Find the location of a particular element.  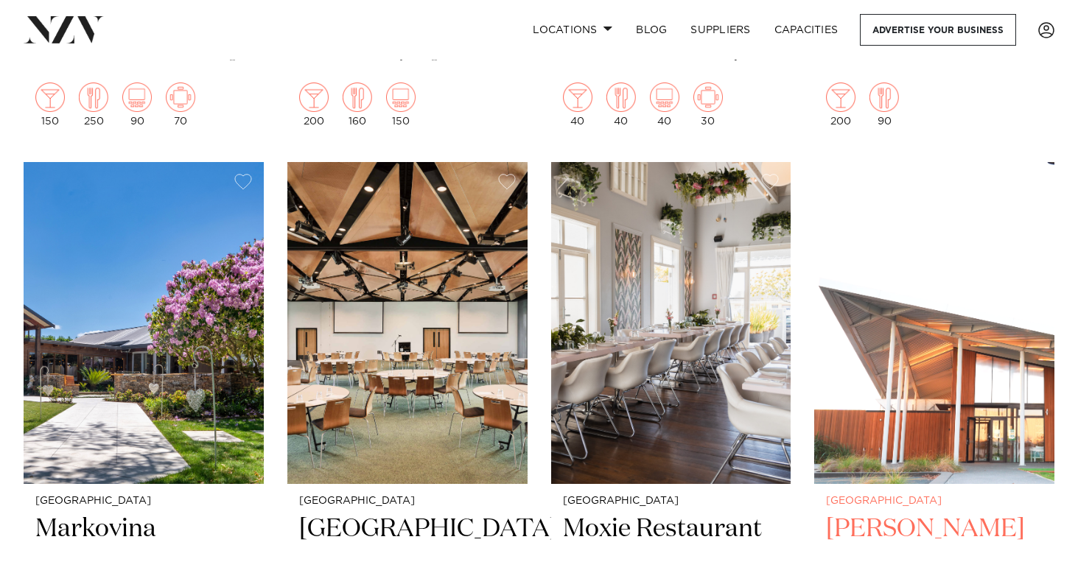

a: BLOG is located at coordinates (651, 29).